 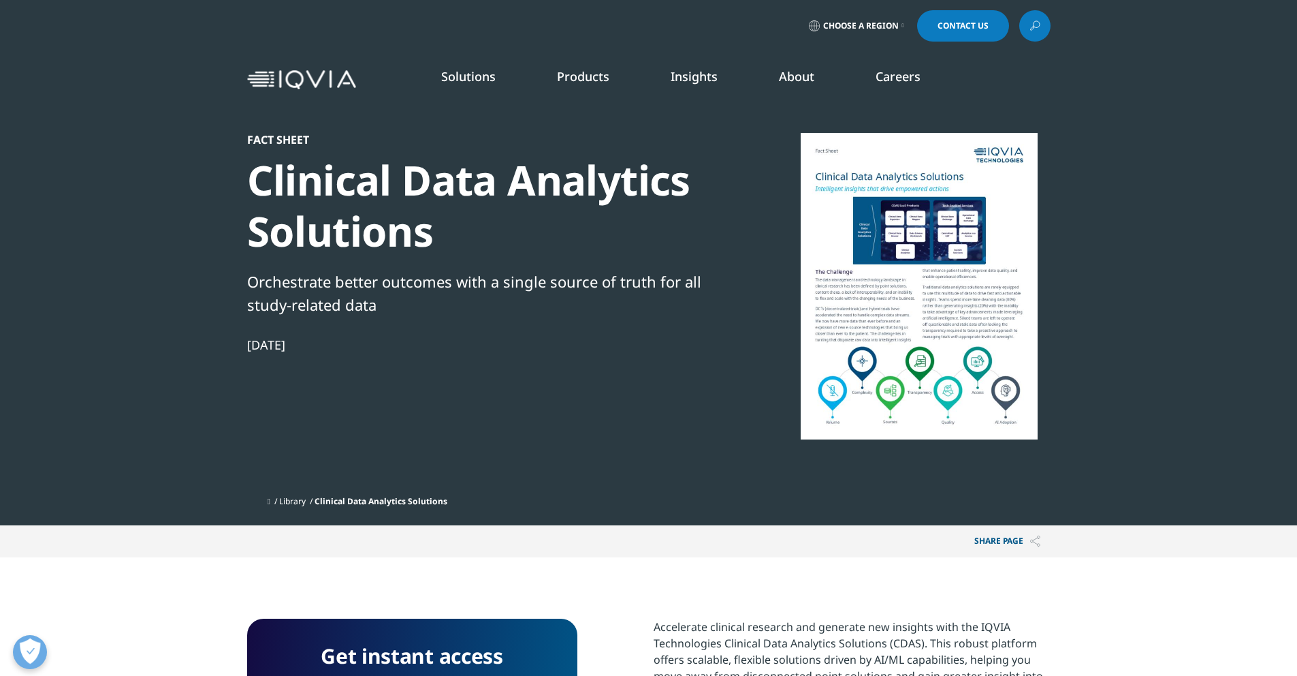 What do you see at coordinates (381, 501) in the screenshot?
I see `span: Clinical Data Analytics Solutions` at bounding box center [381, 501].